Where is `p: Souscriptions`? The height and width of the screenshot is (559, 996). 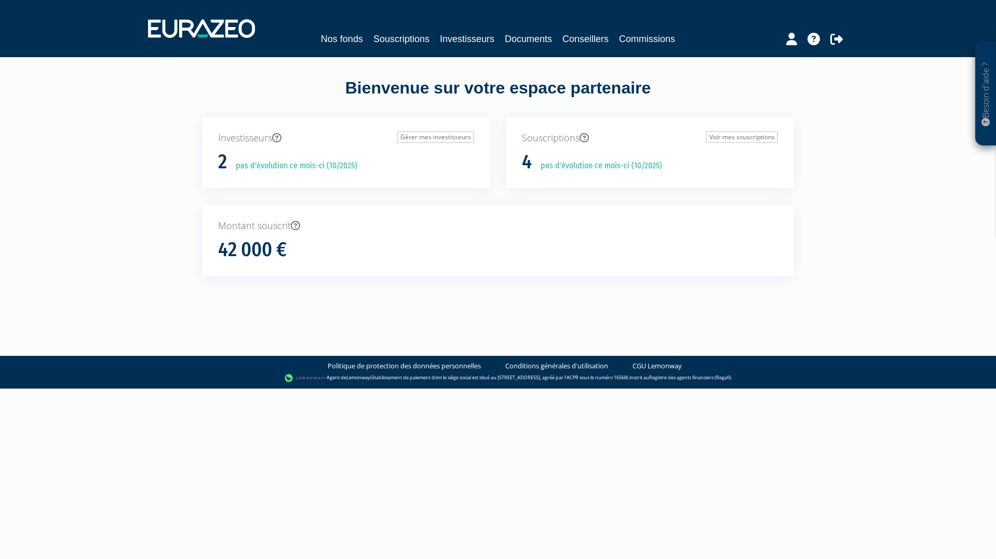 p: Souscriptions is located at coordinates (650, 138).